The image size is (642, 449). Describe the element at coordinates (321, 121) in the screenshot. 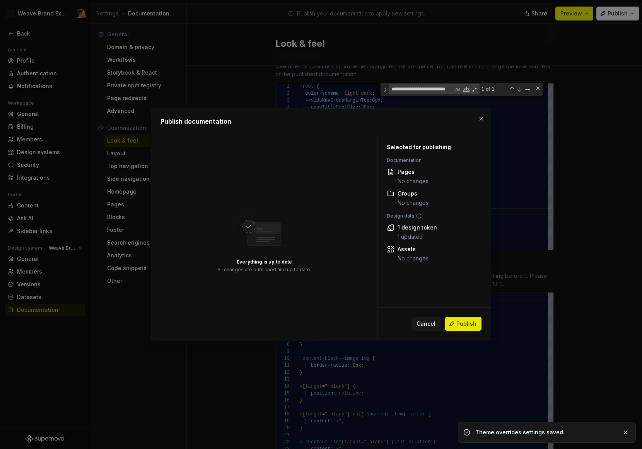

I see `h2: Publish documentation` at that location.